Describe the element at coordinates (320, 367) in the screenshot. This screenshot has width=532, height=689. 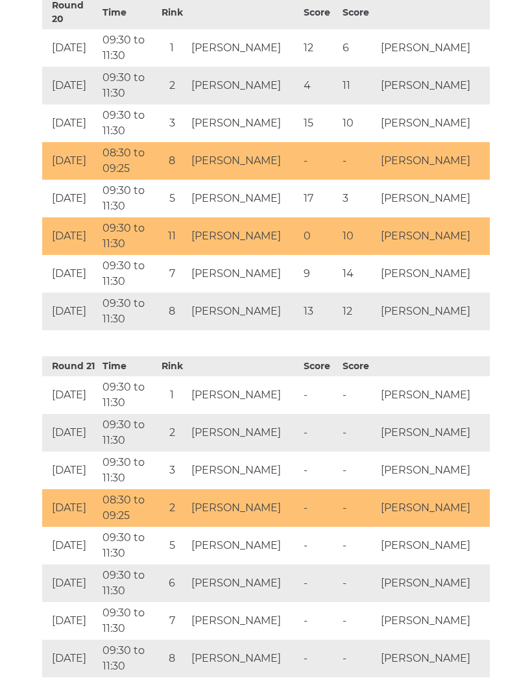
I see `th: Score` at that location.